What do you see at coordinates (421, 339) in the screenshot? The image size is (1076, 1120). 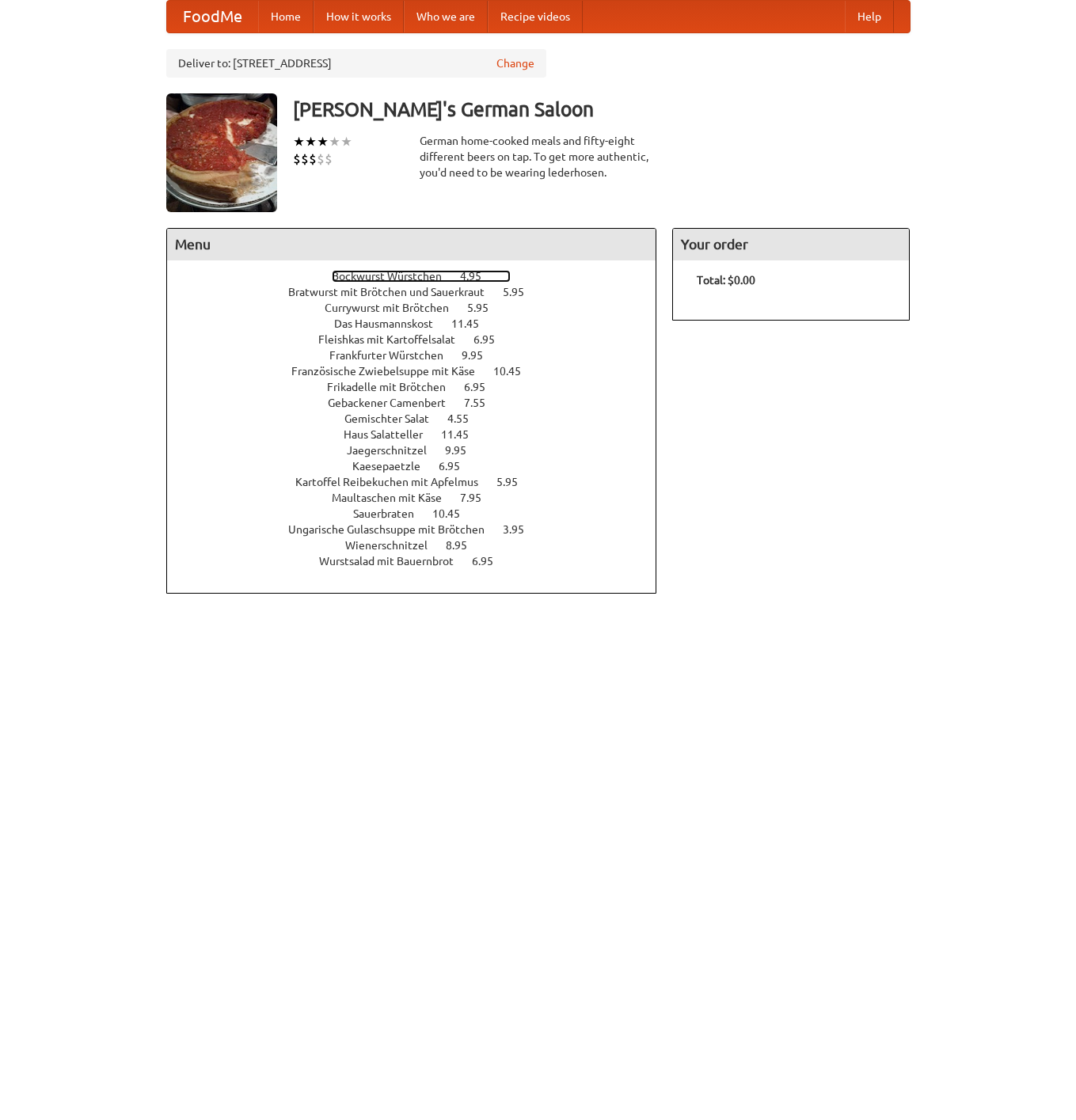 I see `a: Fleishkas mit Kartoffelsalat 6.95` at bounding box center [421, 339].